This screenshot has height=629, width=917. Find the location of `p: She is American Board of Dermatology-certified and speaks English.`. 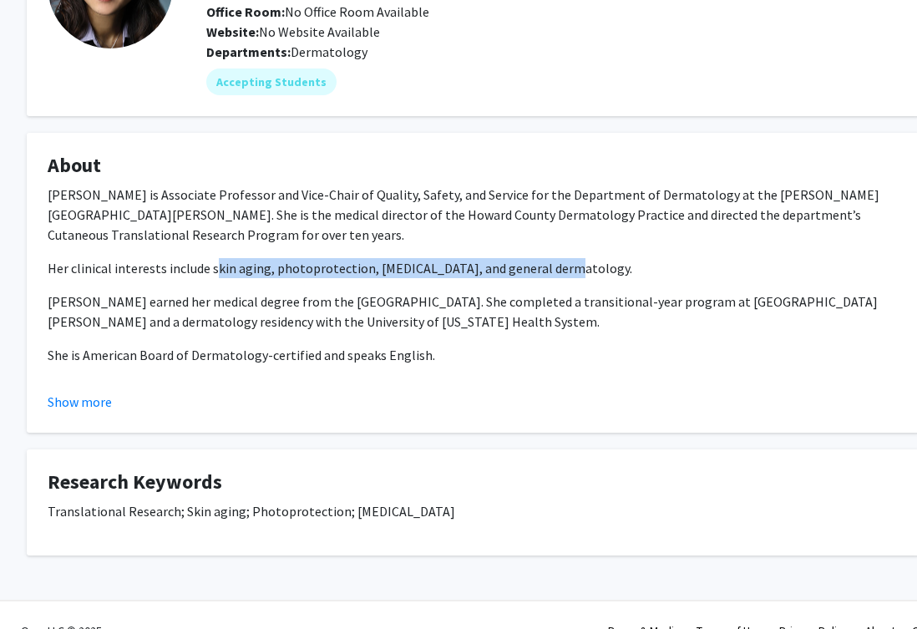

p: She is American Board of Dermatology-certified and speaks English. is located at coordinates (474, 355).